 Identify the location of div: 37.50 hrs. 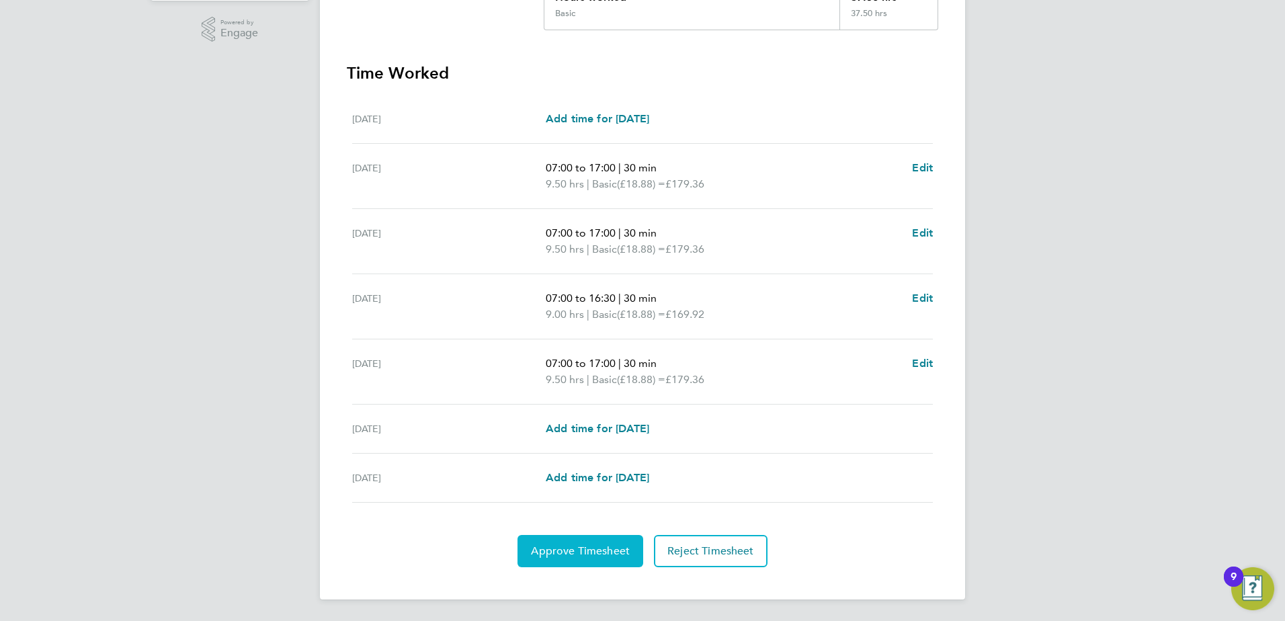
(889, 19).